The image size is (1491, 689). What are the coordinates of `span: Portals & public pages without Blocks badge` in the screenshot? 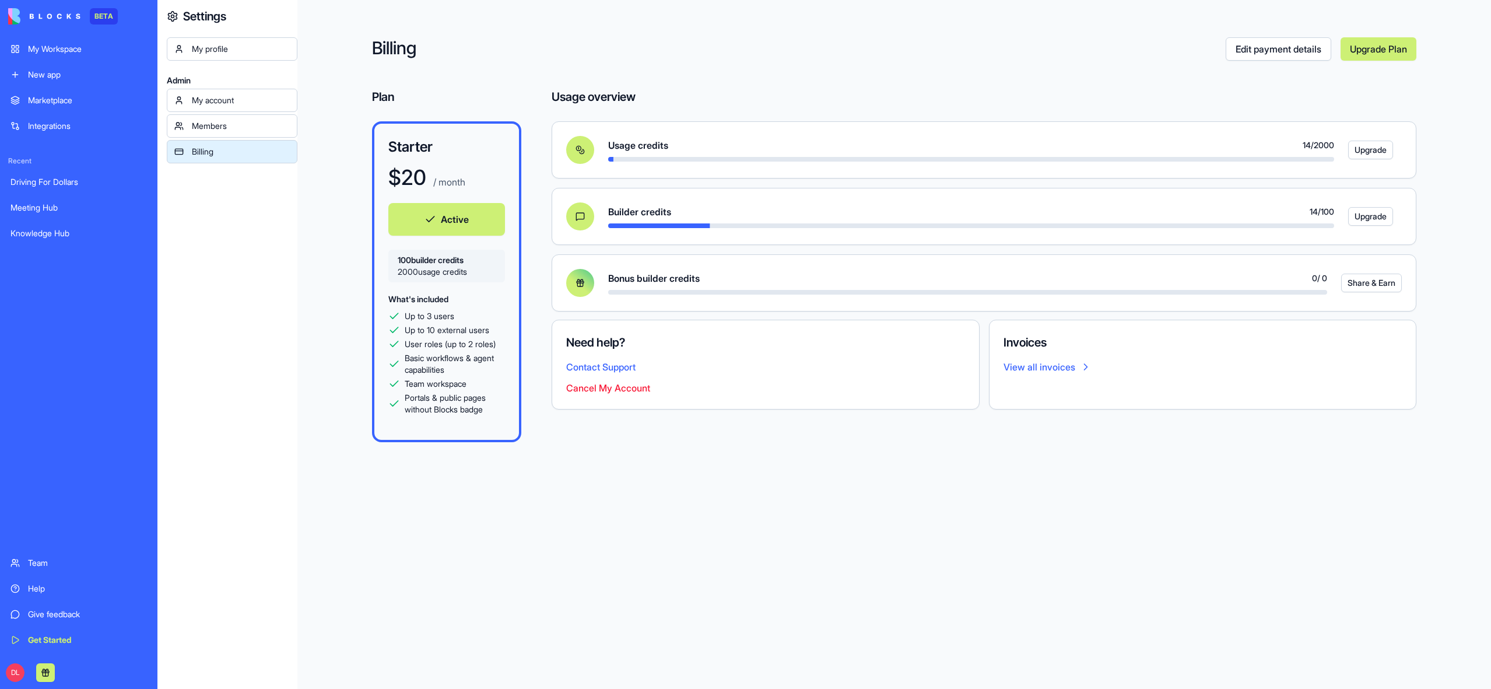 It's located at (455, 403).